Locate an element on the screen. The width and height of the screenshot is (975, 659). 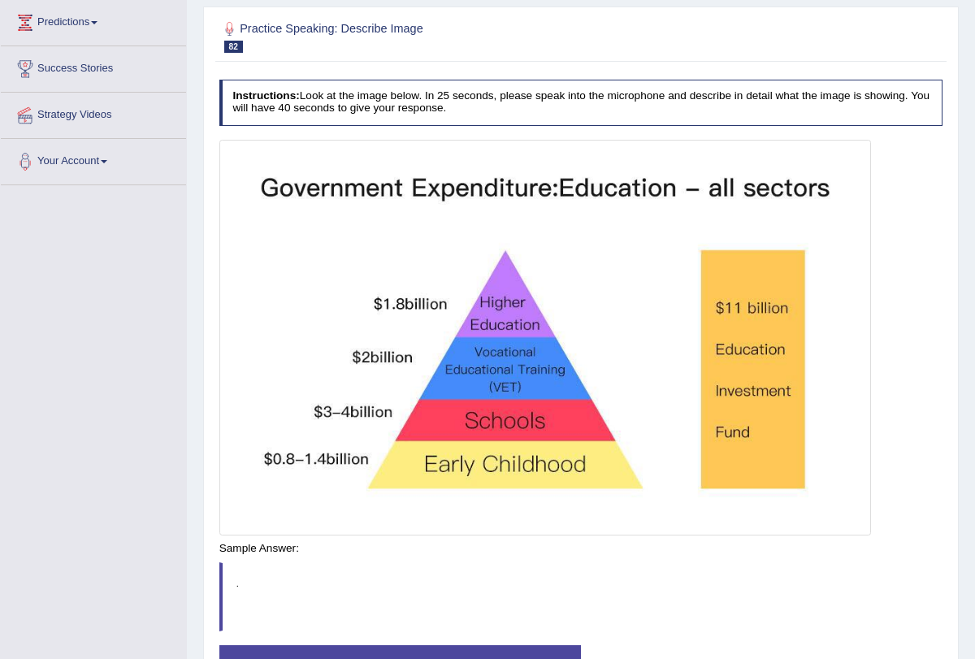
span: 82 is located at coordinates (233, 46).